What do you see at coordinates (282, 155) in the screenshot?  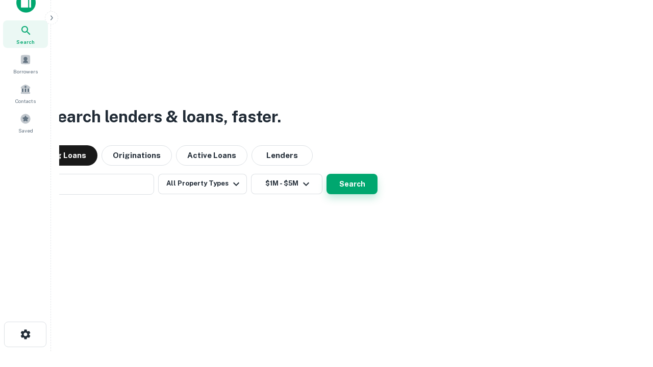 I see `button: Lenders` at bounding box center [282, 155].